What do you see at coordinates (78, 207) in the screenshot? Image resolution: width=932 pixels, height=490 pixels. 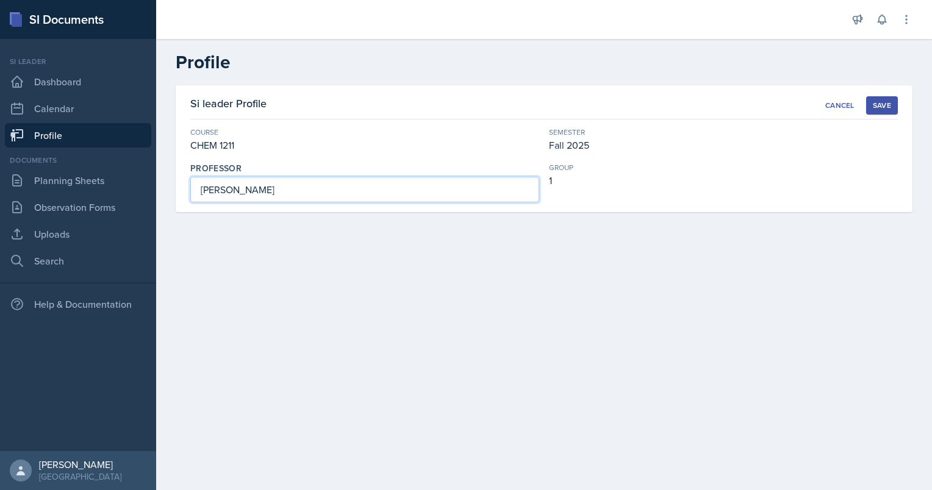 I see `a: Observation Forms` at bounding box center [78, 207].